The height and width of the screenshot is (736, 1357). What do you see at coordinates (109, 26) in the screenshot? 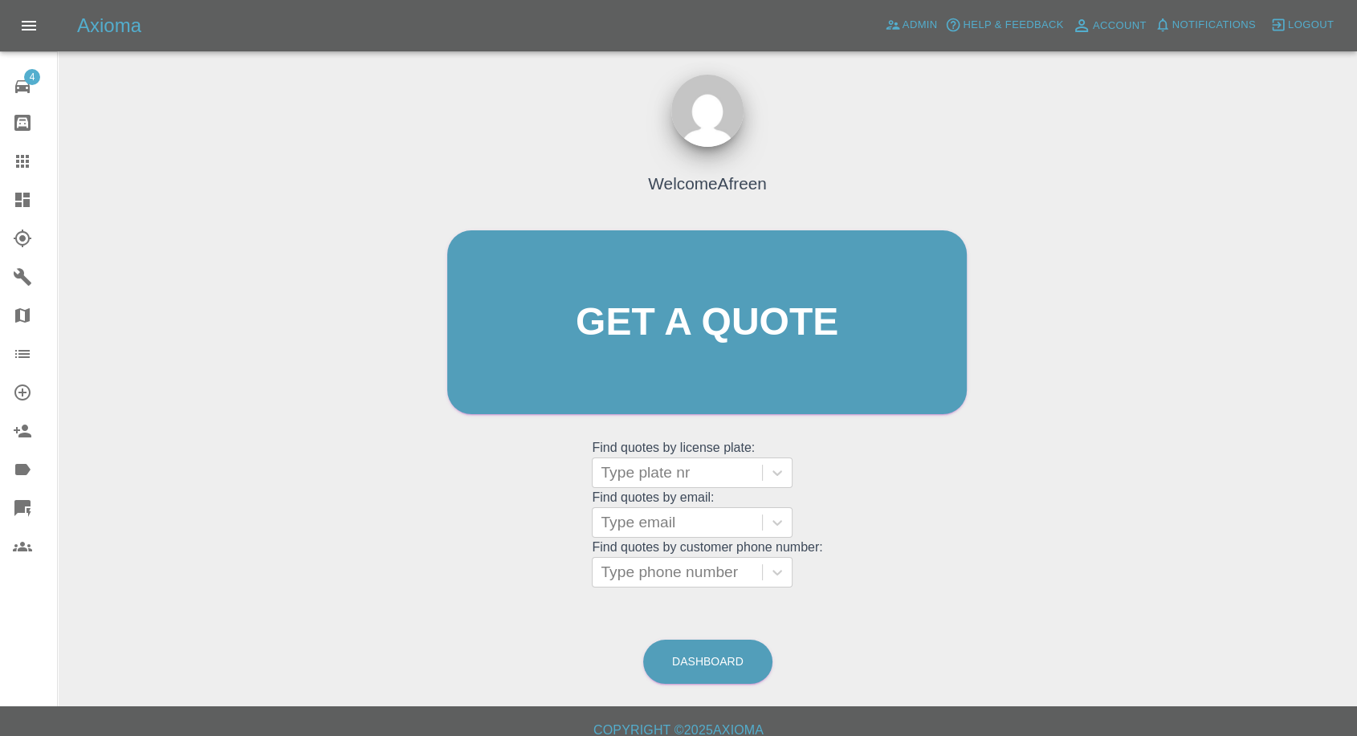
I see `h5: Axioma` at bounding box center [109, 26].